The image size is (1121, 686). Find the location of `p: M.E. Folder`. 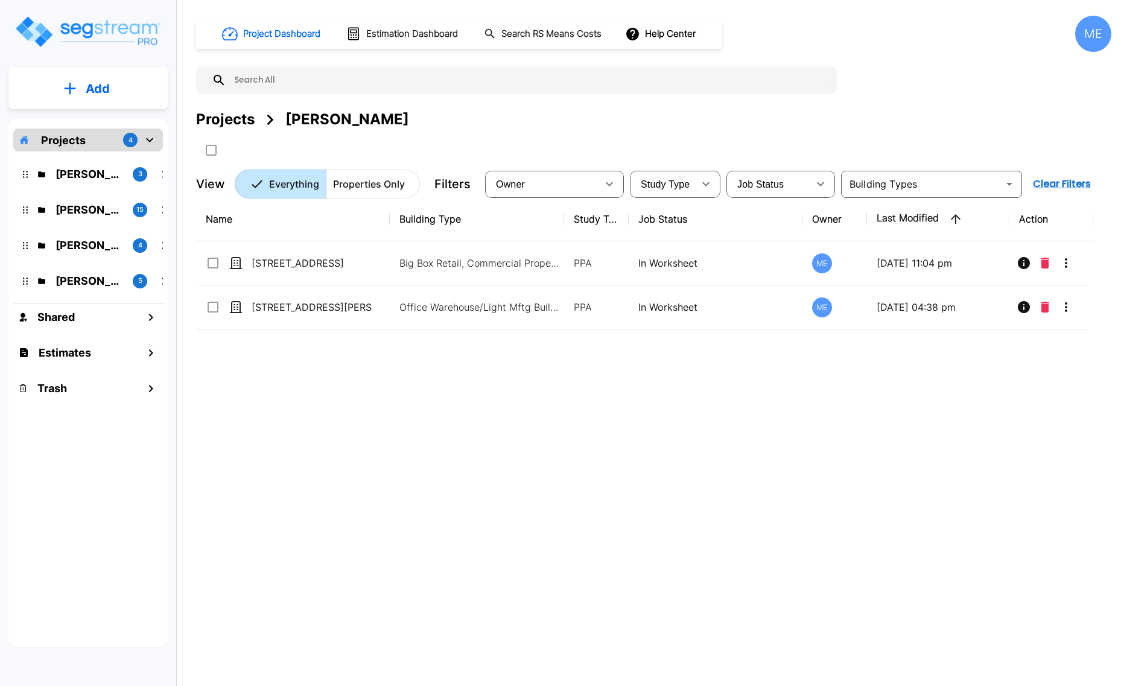

p: M.E. Folder is located at coordinates (89, 174).